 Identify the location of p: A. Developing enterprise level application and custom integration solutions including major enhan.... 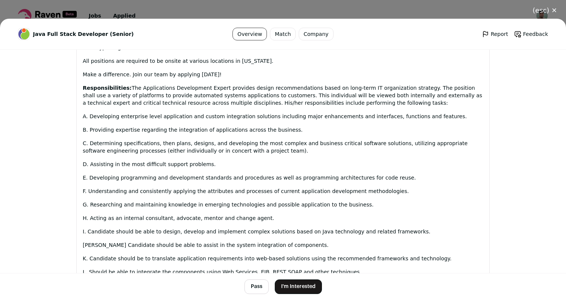
(283, 116).